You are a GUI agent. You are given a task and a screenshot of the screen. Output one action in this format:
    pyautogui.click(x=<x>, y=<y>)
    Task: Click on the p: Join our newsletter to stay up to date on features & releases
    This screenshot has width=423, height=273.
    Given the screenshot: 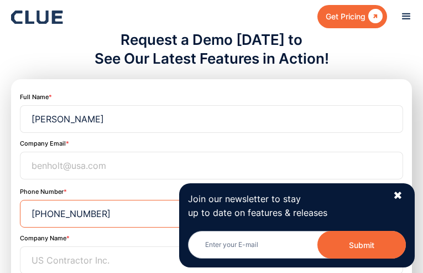 What is the action you would take?
    pyautogui.click(x=286, y=206)
    